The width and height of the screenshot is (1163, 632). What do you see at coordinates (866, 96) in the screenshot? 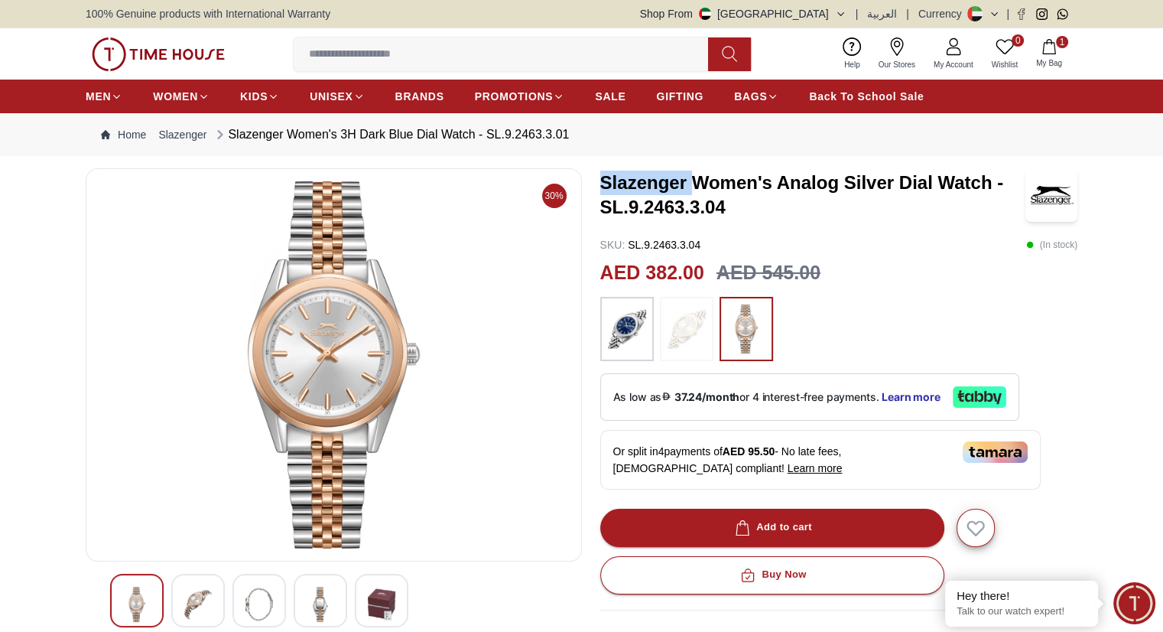
I see `span: Back To School Sale` at bounding box center [866, 96].